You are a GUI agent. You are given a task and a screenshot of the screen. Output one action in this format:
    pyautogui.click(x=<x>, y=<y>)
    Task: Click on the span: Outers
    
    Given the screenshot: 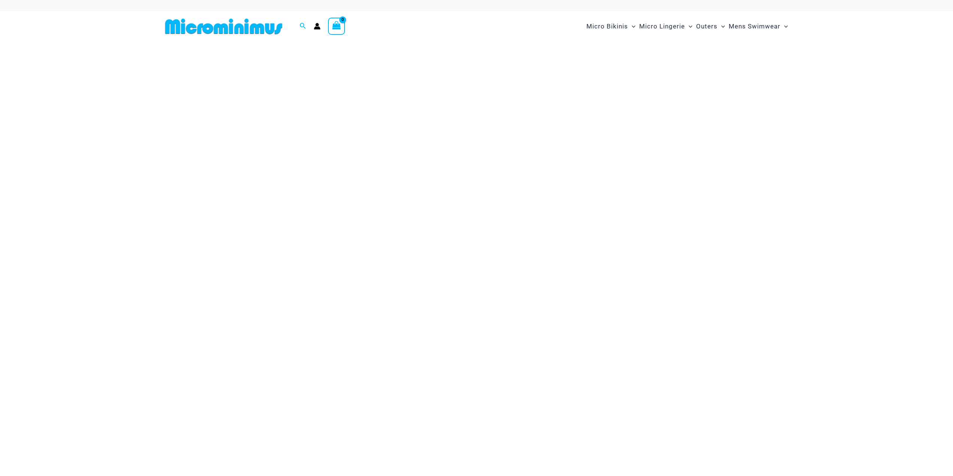 What is the action you would take?
    pyautogui.click(x=707, y=26)
    